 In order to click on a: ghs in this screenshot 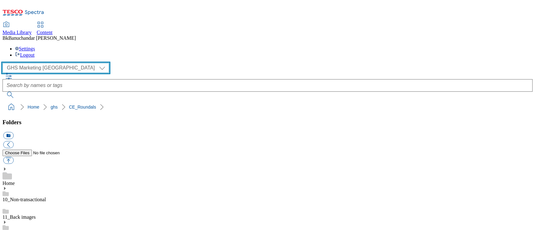, I will do `click(54, 107)`.